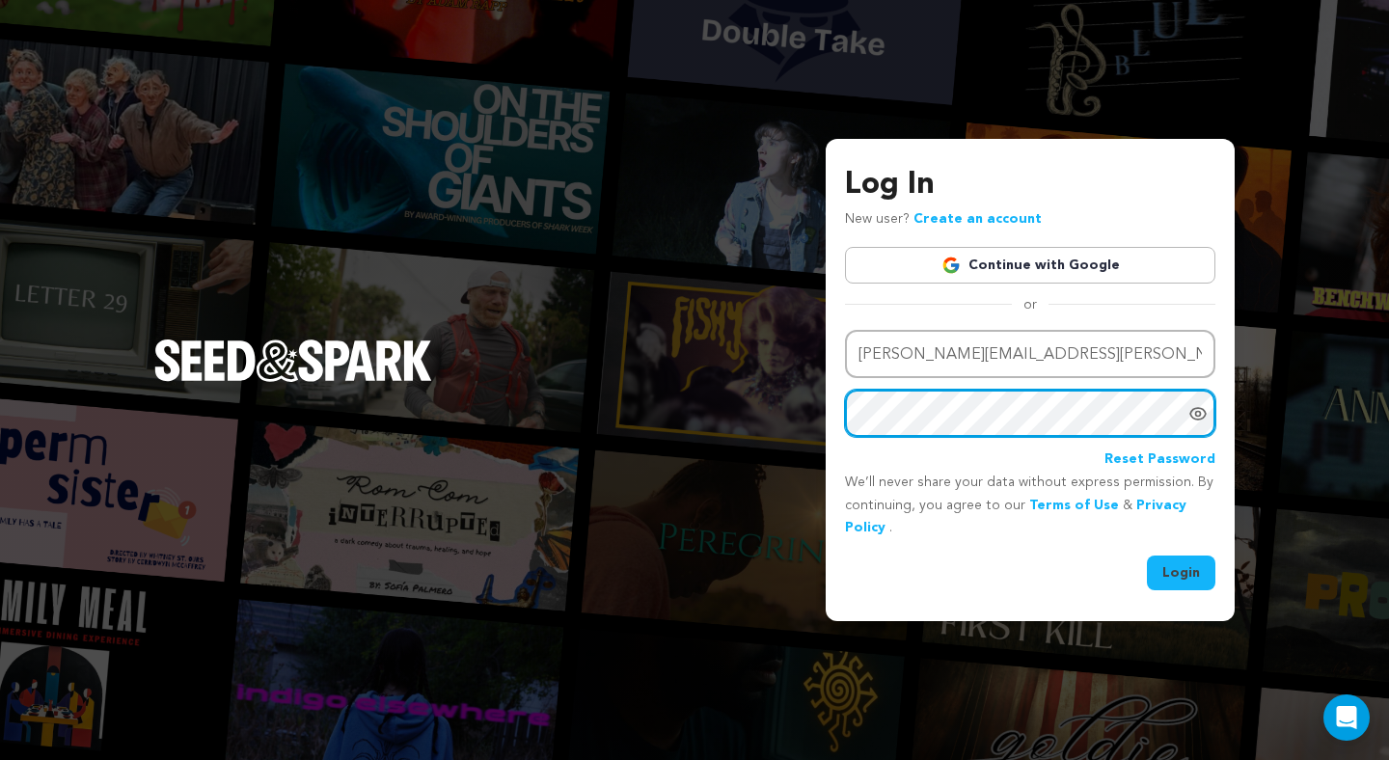  What do you see at coordinates (951, 265) in the screenshot?
I see `img: Google logo` at bounding box center [951, 265].